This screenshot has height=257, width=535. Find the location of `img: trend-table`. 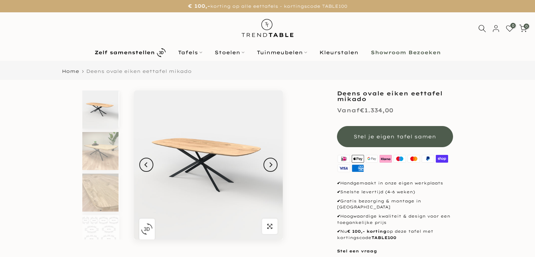

img: trend-table is located at coordinates (267, 28).